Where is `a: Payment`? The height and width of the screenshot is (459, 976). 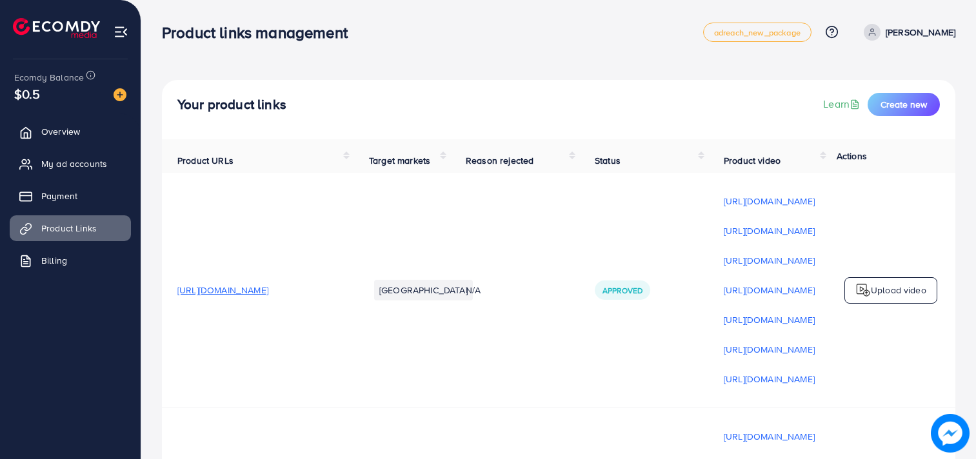
a: Payment is located at coordinates (70, 196).